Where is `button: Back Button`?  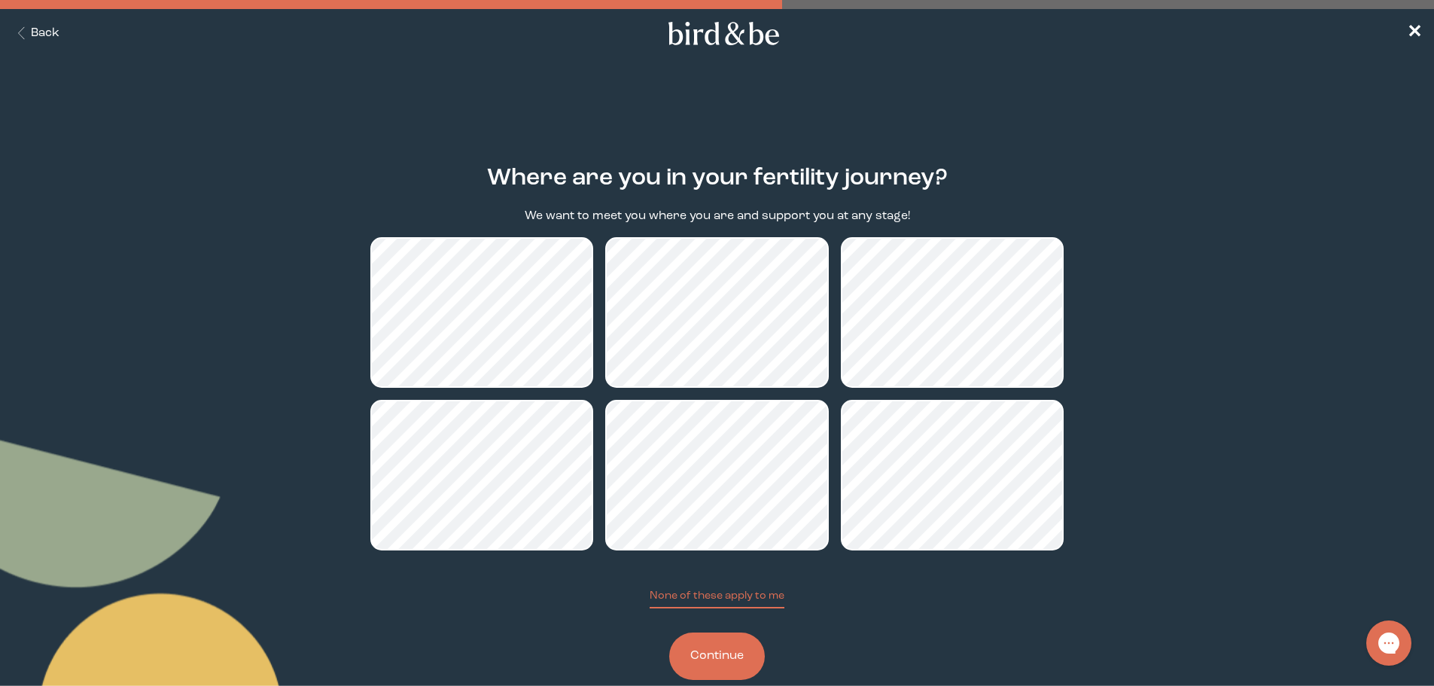 button: Back Button is located at coordinates (35, 33).